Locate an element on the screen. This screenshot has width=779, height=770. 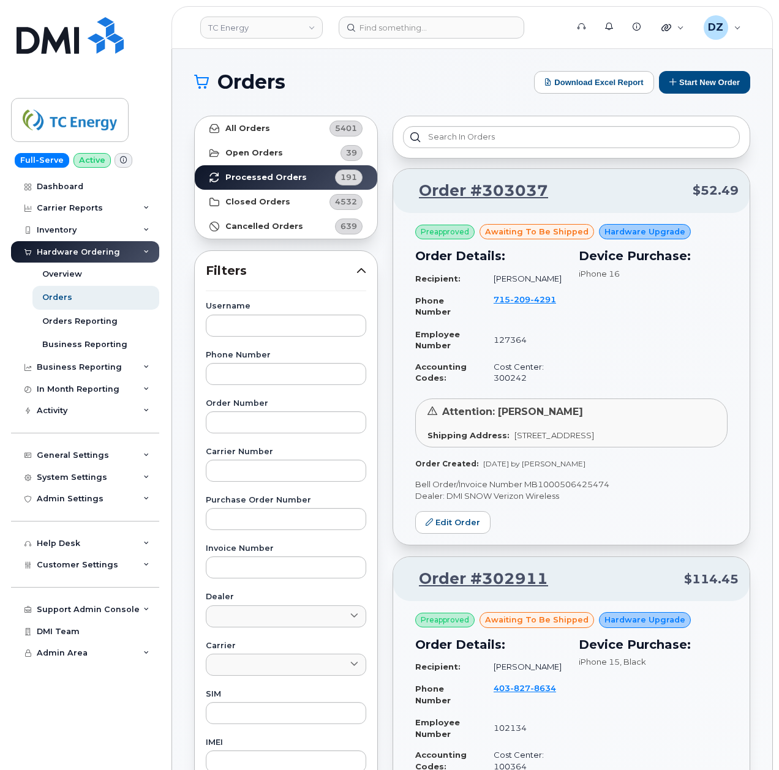
a: All Orders5401 is located at coordinates (286, 129).